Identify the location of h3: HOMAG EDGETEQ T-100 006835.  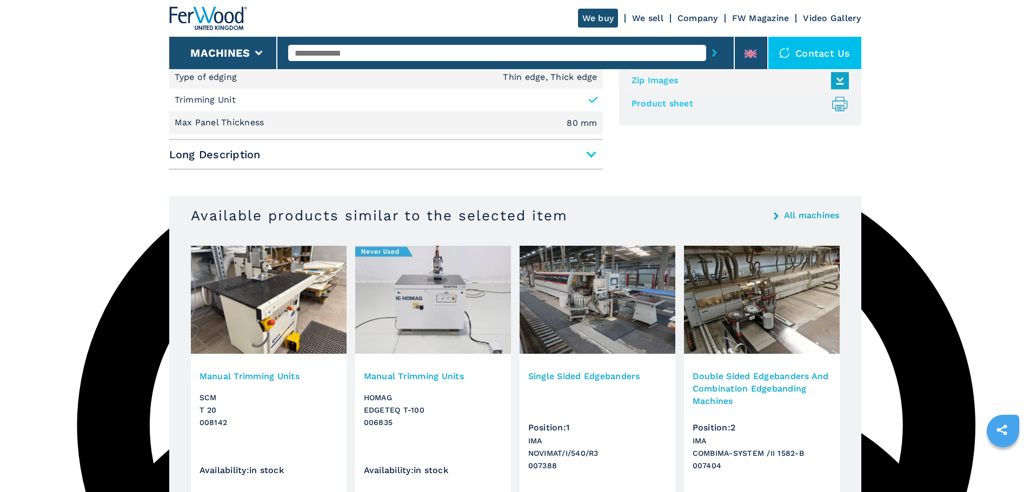
(433, 410).